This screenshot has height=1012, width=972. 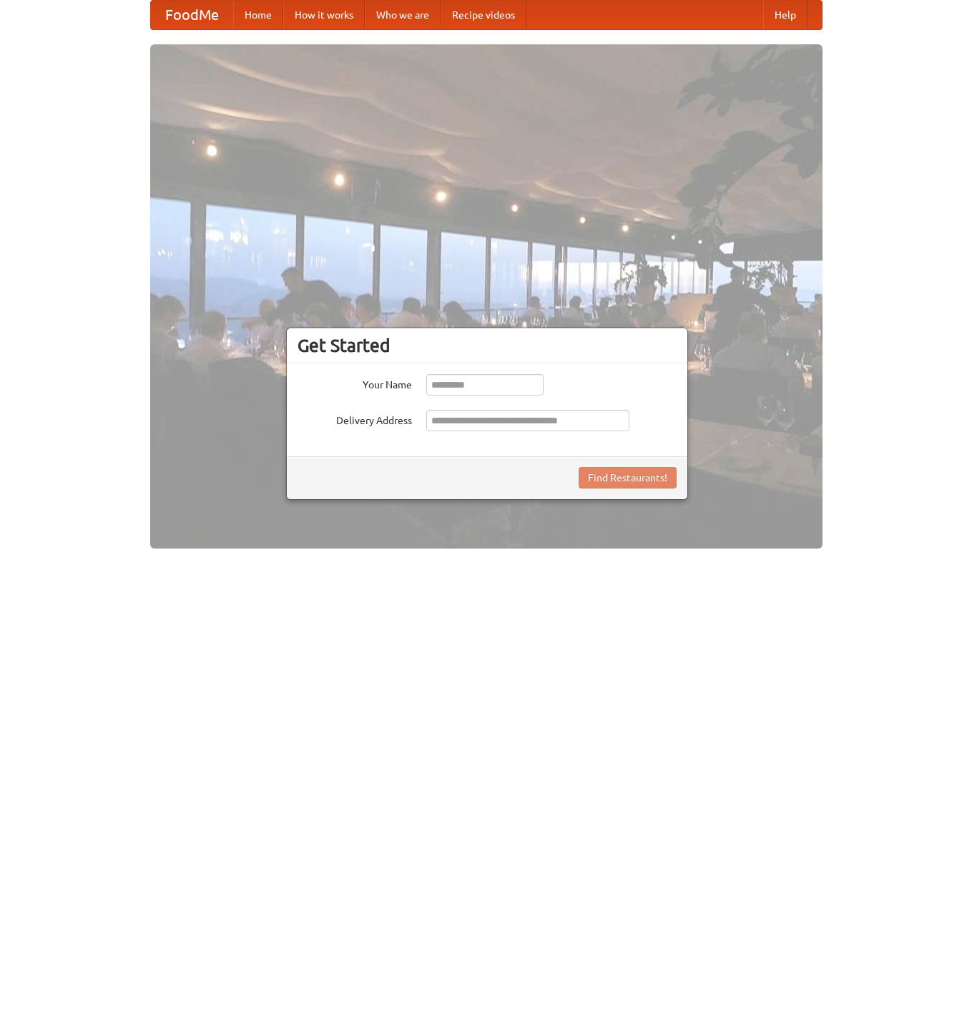 I want to click on a: Who we are, so click(x=403, y=15).